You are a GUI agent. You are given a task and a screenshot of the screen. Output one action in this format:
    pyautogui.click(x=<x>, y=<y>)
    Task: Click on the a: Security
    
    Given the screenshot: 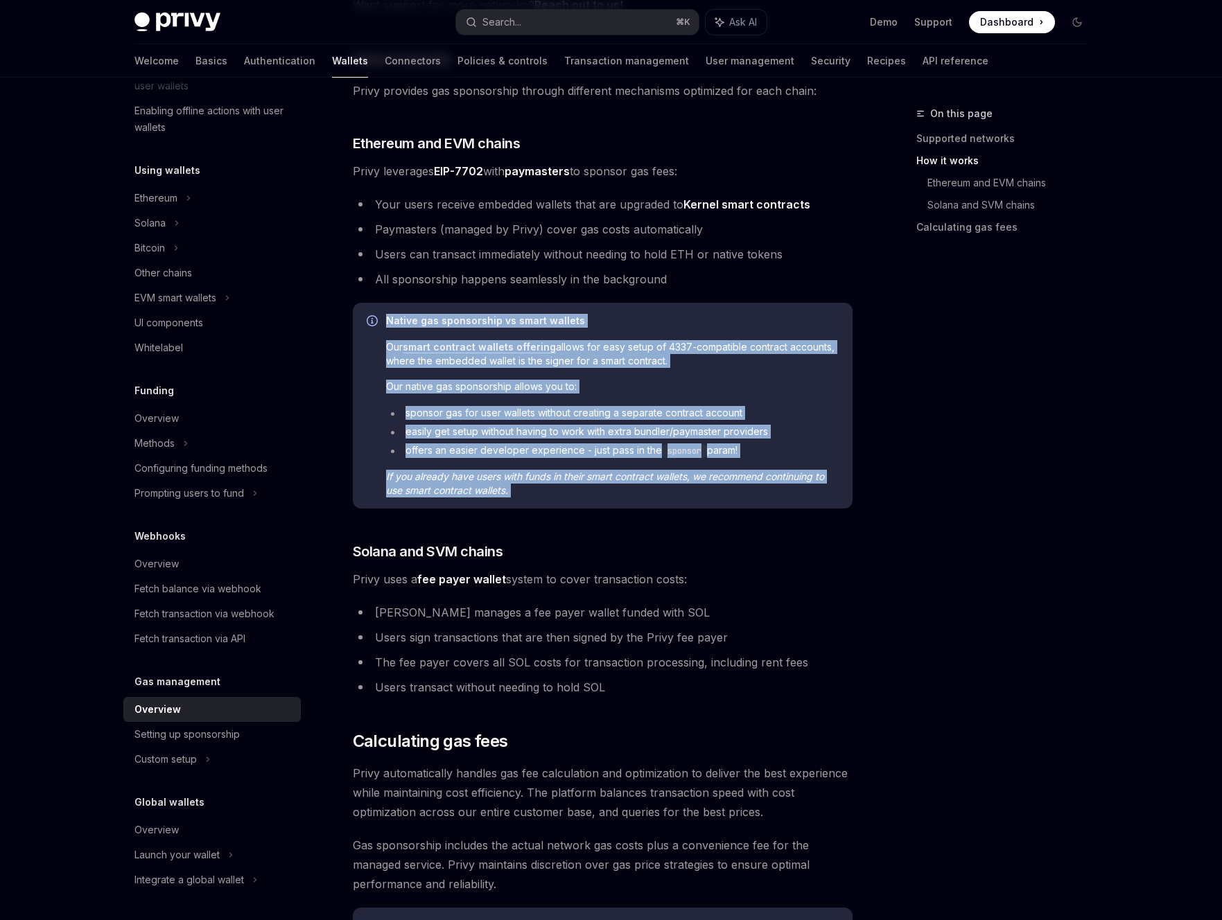 What is the action you would take?
    pyautogui.click(x=830, y=61)
    